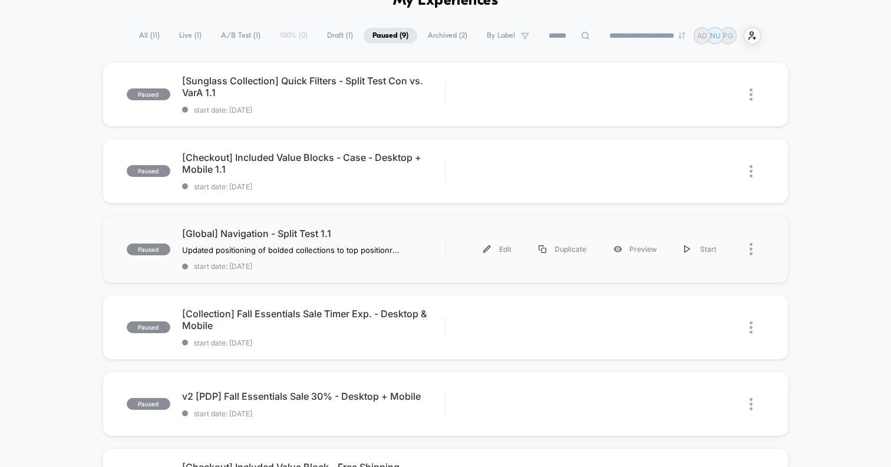 The height and width of the screenshot is (467, 891). Describe the element at coordinates (700, 249) in the screenshot. I see `div: Start` at that location.